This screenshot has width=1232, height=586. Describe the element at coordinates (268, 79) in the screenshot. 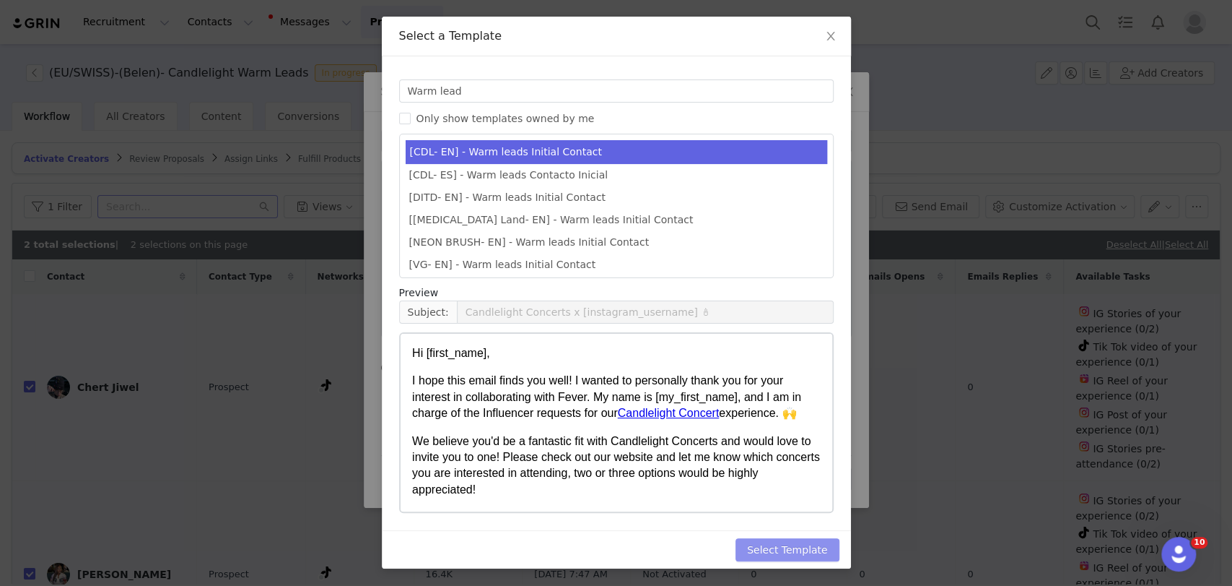

I see `a: Candlelight Concert` at that location.